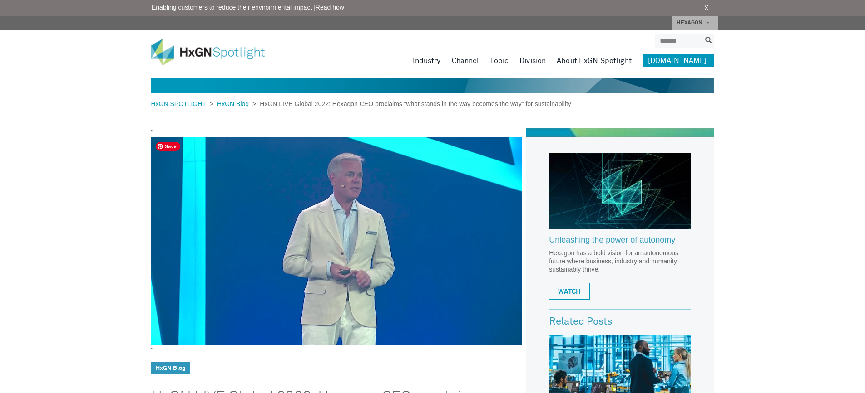 This screenshot has width=865, height=393. Describe the element at coordinates (619, 261) in the screenshot. I see `p: Hexagon has a bold vision for an autonomous future where business, industry and humanity sustaina...` at that location.